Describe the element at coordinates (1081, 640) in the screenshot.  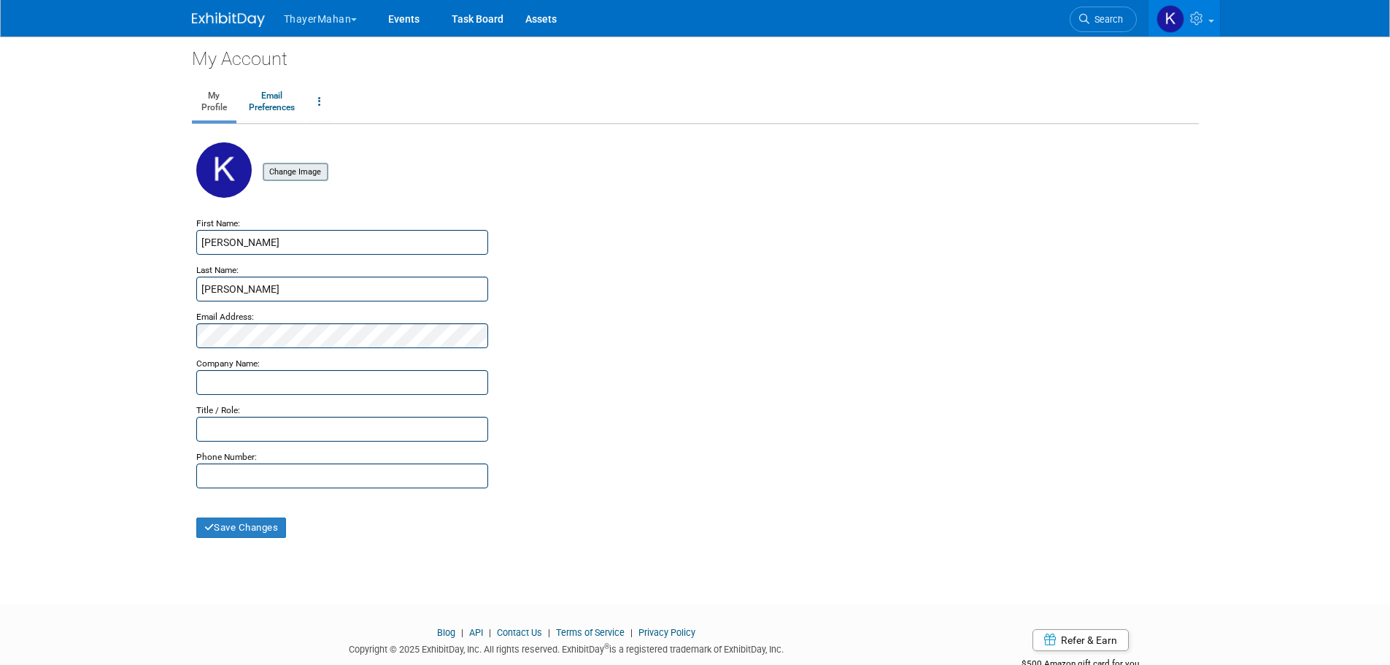
I see `a: Refer & Earn` at that location.